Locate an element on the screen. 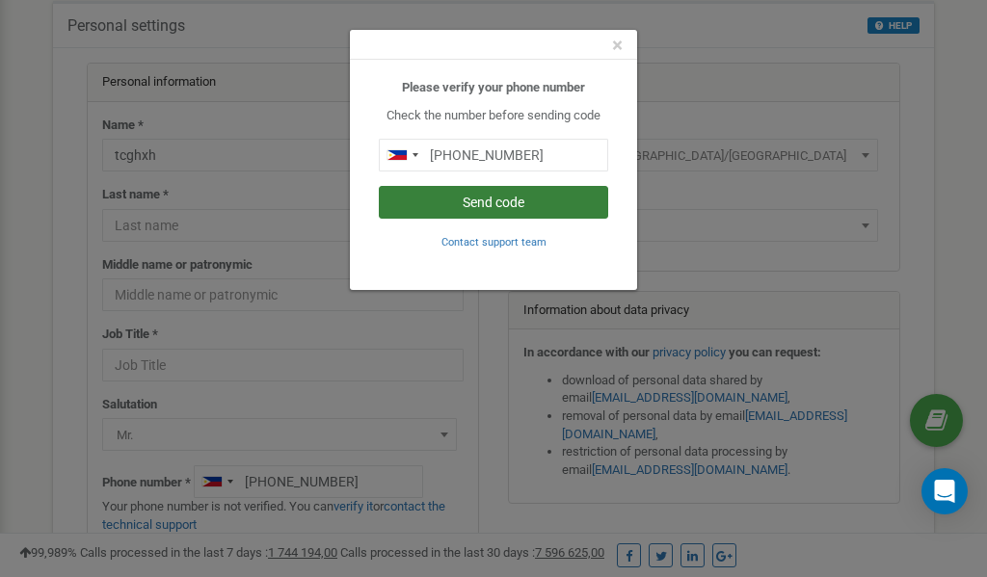 The width and height of the screenshot is (987, 577). p: Check the number before sending code is located at coordinates (493, 116).